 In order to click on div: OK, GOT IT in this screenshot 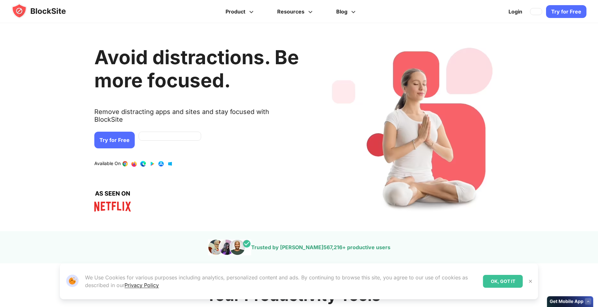, I will do `click(503, 281)`.